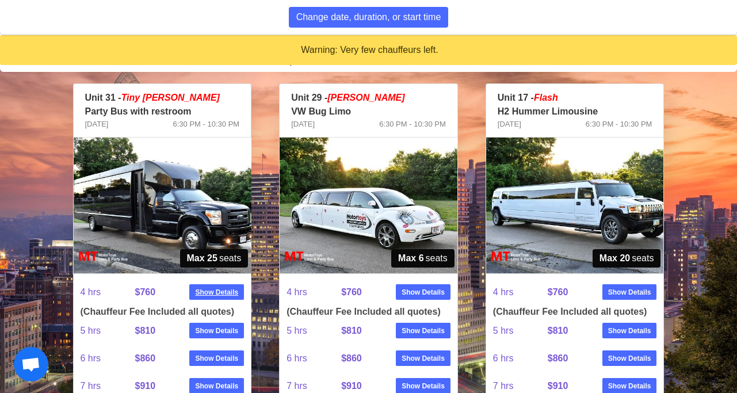 This screenshot has height=393, width=737. I want to click on strong: Max 25, so click(202, 258).